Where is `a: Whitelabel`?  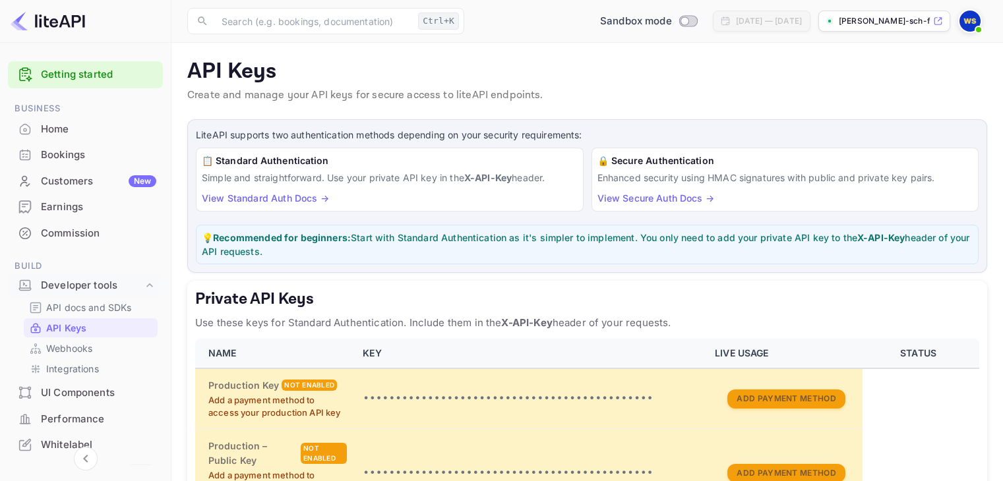 a: Whitelabel is located at coordinates (85, 444).